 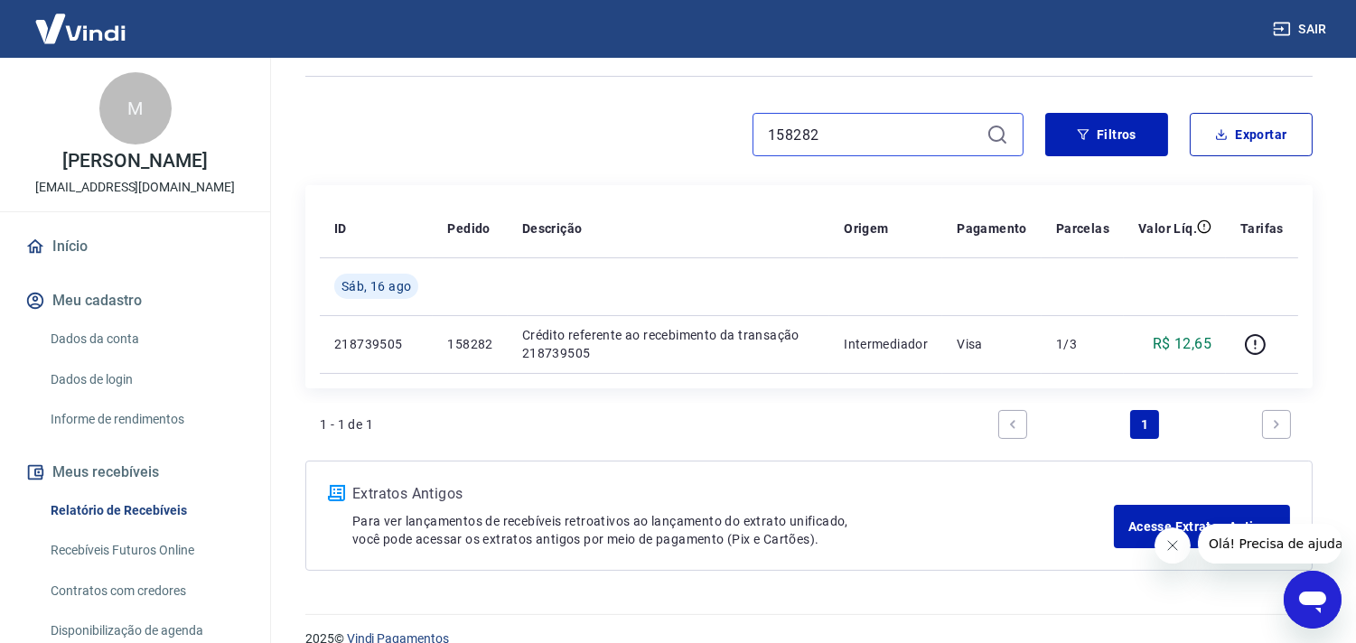 What do you see at coordinates (470, 344) in the screenshot?
I see `p: 158282` at bounding box center [470, 344].